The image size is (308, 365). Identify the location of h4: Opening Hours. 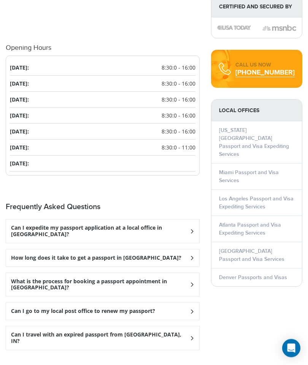
(103, 48).